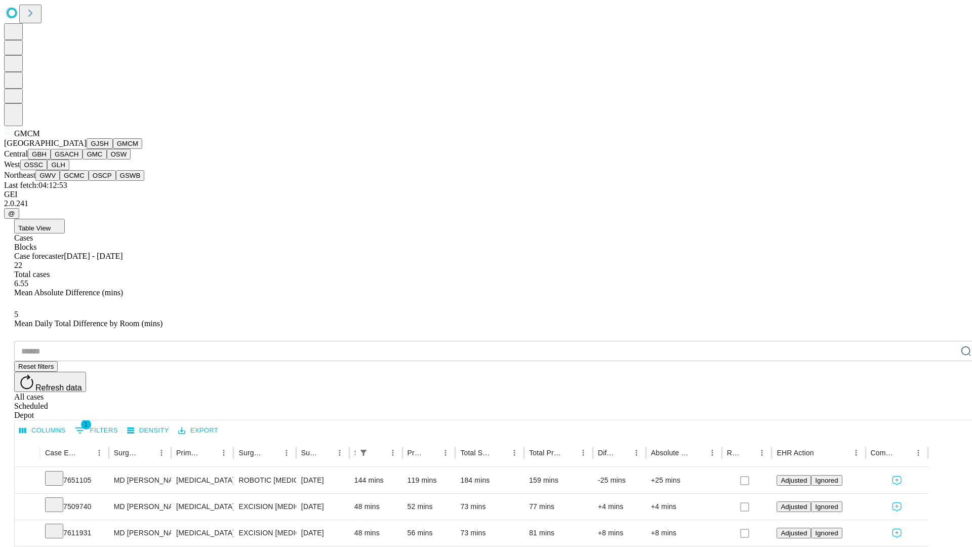 The height and width of the screenshot is (547, 972). What do you see at coordinates (61, 452) in the screenshot?
I see `div: Case Epic Id` at bounding box center [61, 452].